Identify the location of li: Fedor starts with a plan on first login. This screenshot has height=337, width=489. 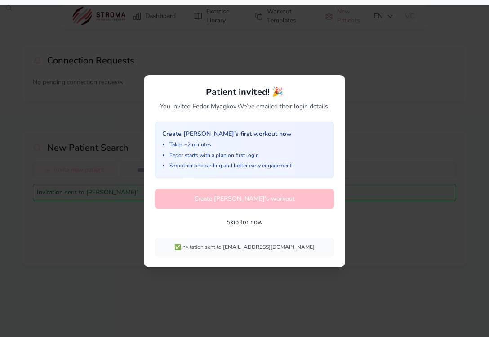
(248, 155).